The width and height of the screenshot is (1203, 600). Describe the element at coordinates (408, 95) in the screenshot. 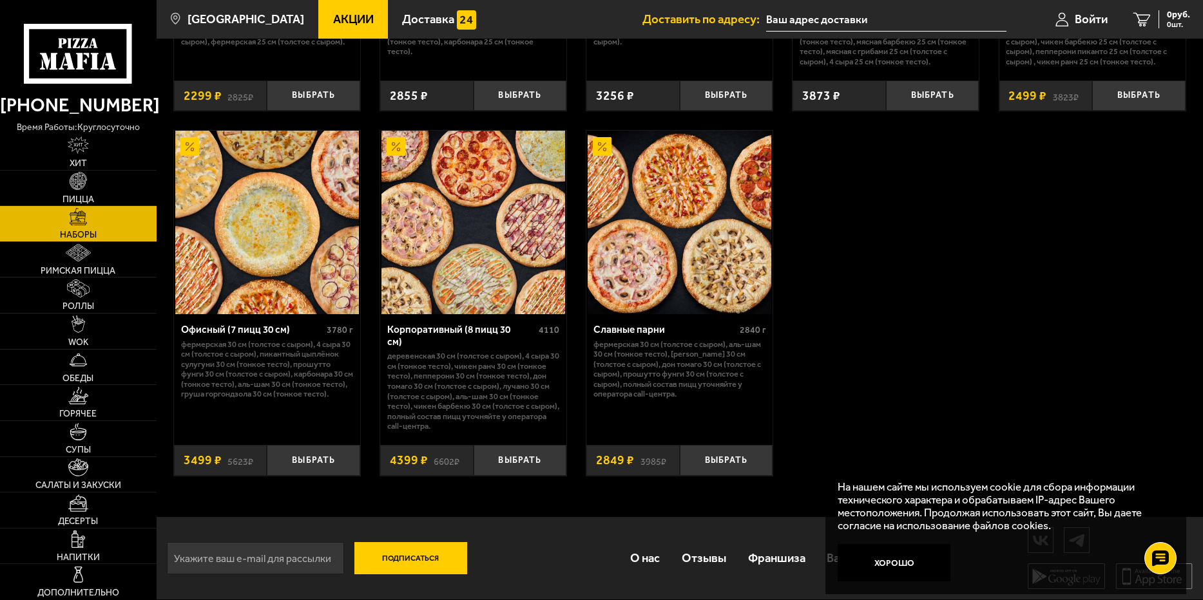

I see `span: 2855 ₽` at that location.